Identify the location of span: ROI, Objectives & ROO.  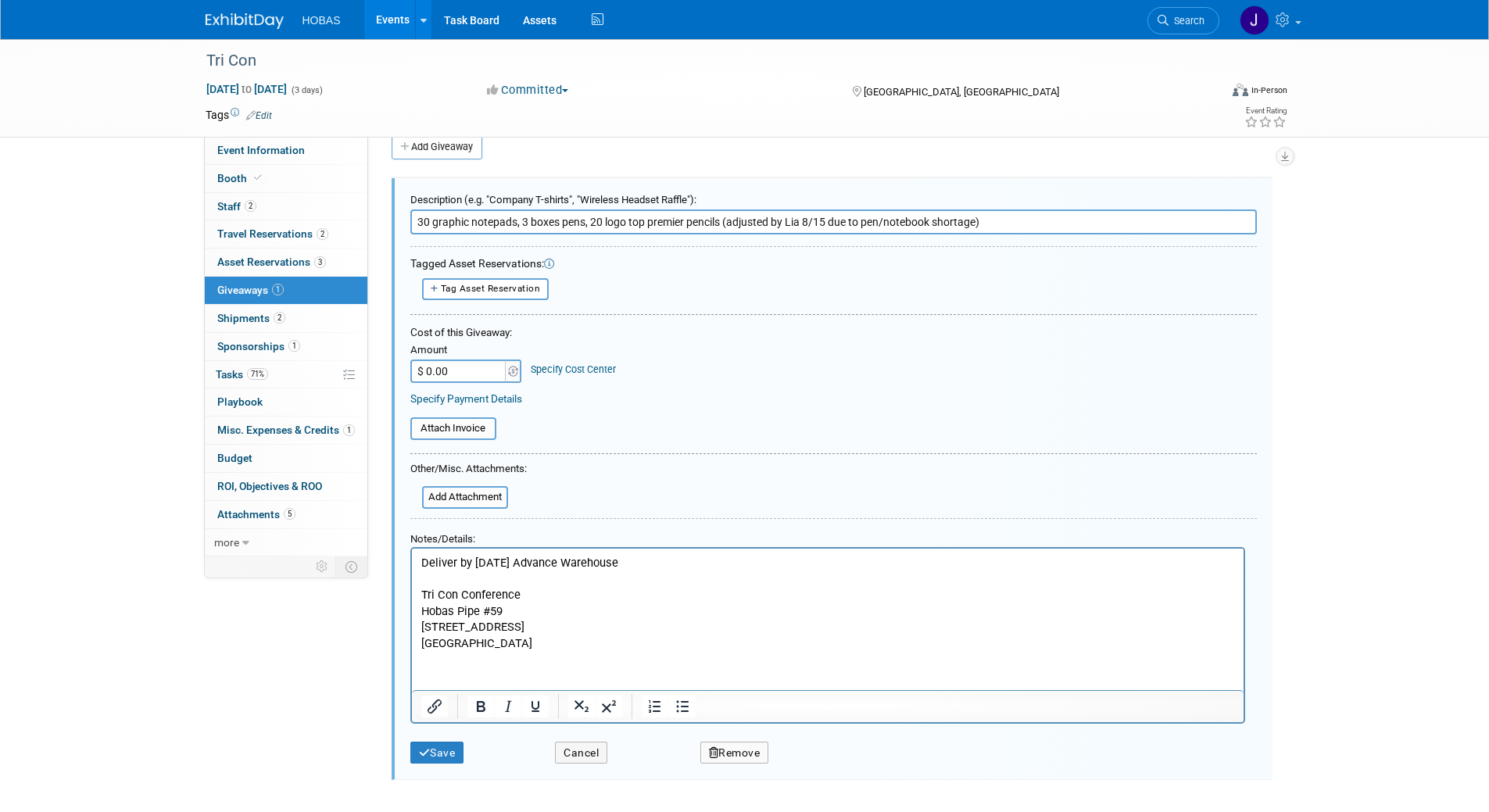
(270, 486).